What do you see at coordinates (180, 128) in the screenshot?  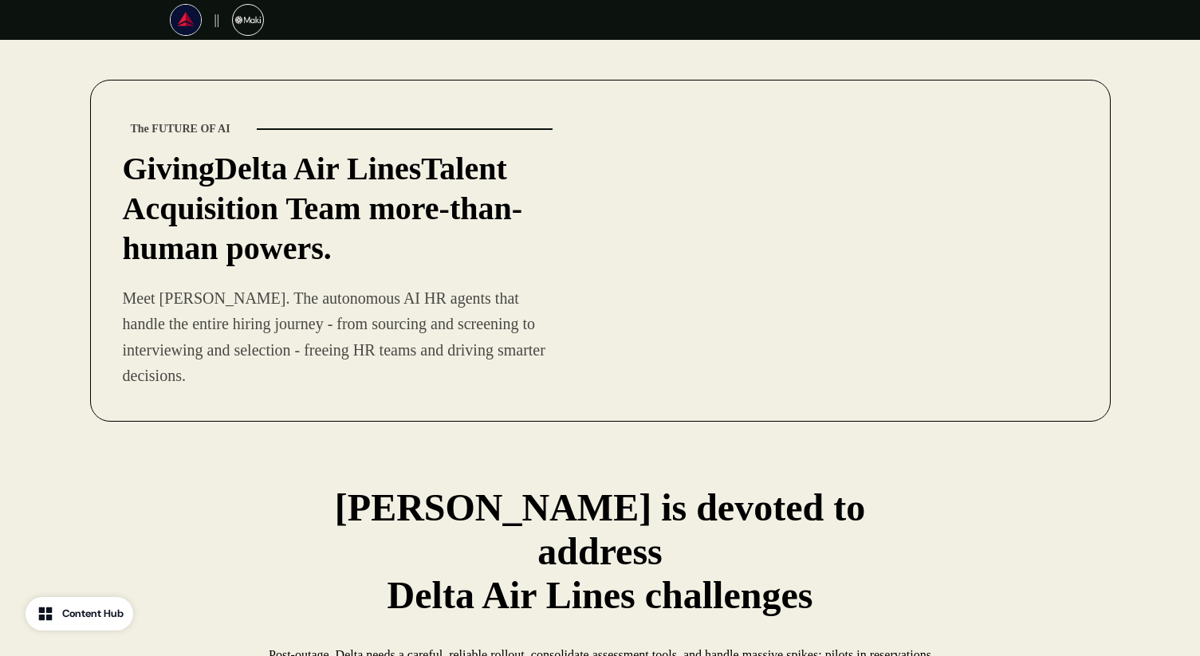 I see `strong: The FUTURE OF AI` at bounding box center [180, 128].